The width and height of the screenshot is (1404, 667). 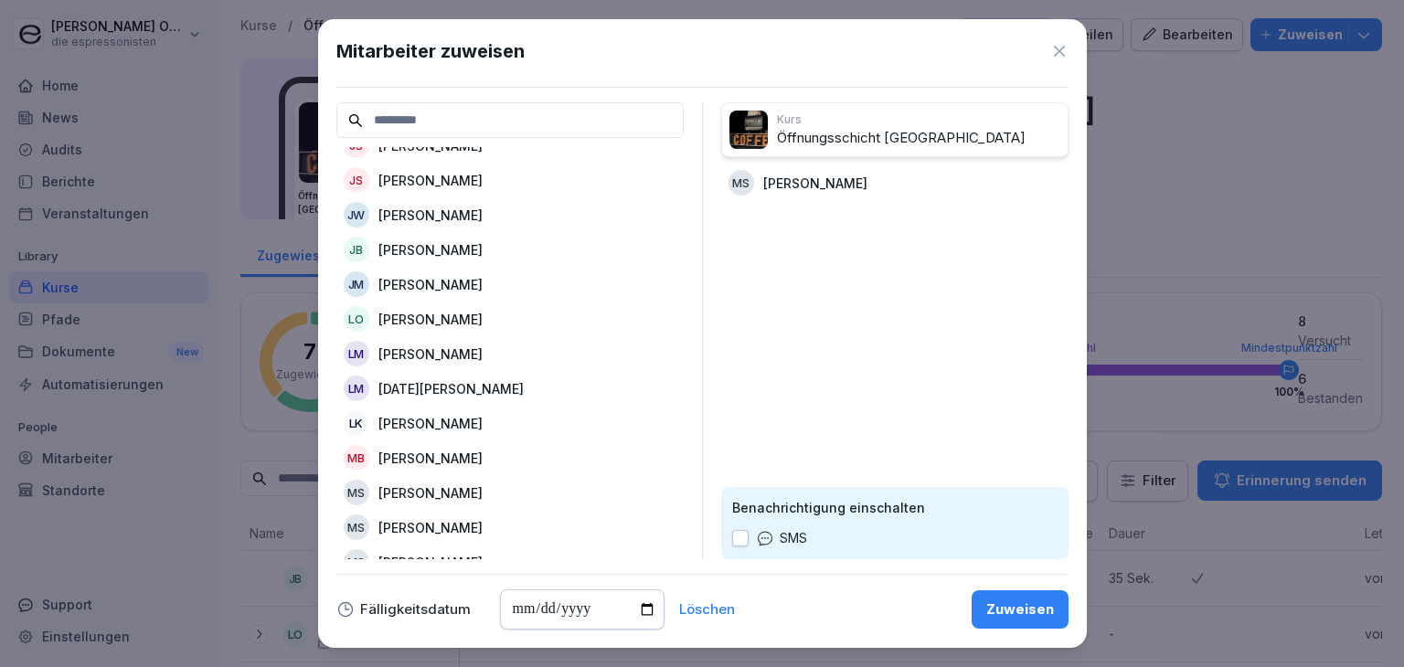 I want to click on button: Zuweisen, so click(x=1020, y=610).